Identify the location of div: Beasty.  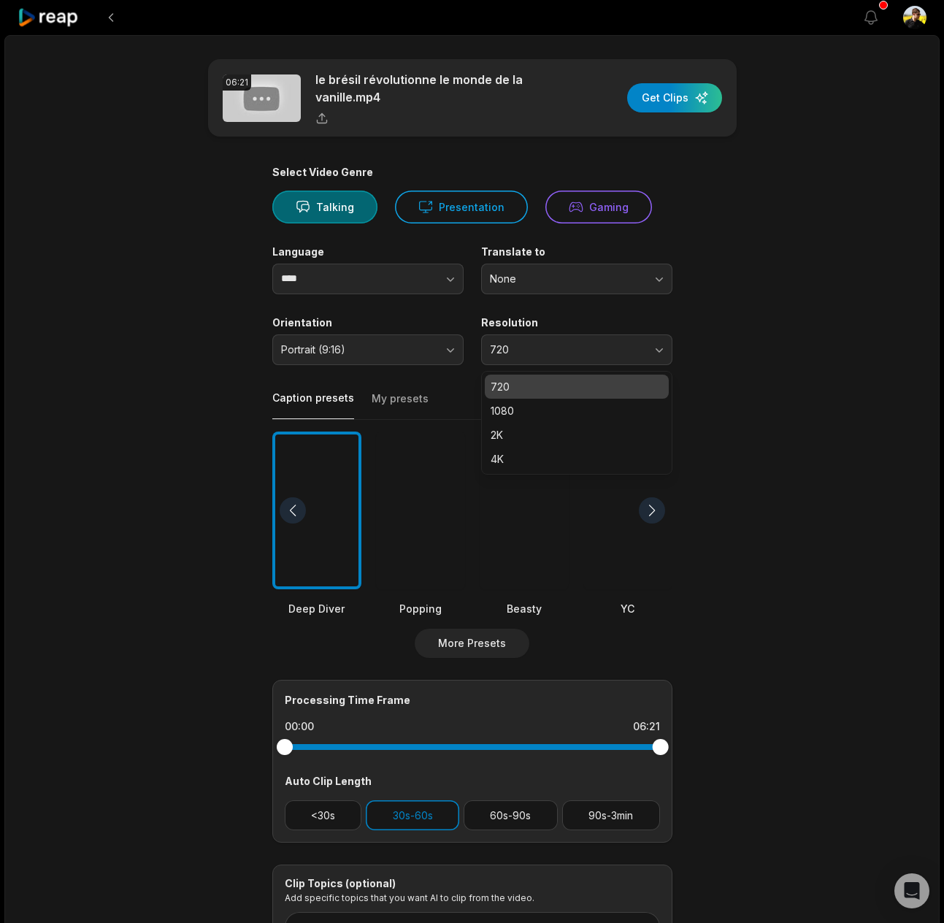
(524, 608).